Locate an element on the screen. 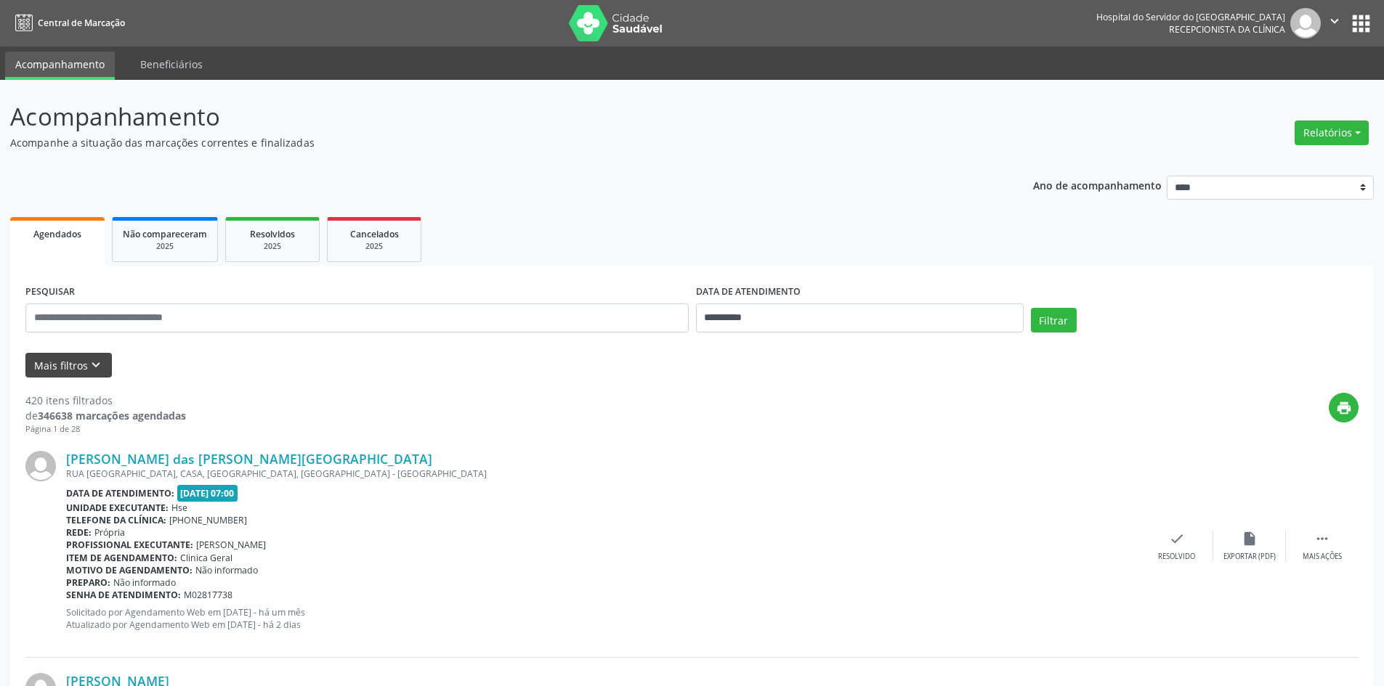 The height and width of the screenshot is (686, 1384). b: Unidade executante: is located at coordinates (117, 508).